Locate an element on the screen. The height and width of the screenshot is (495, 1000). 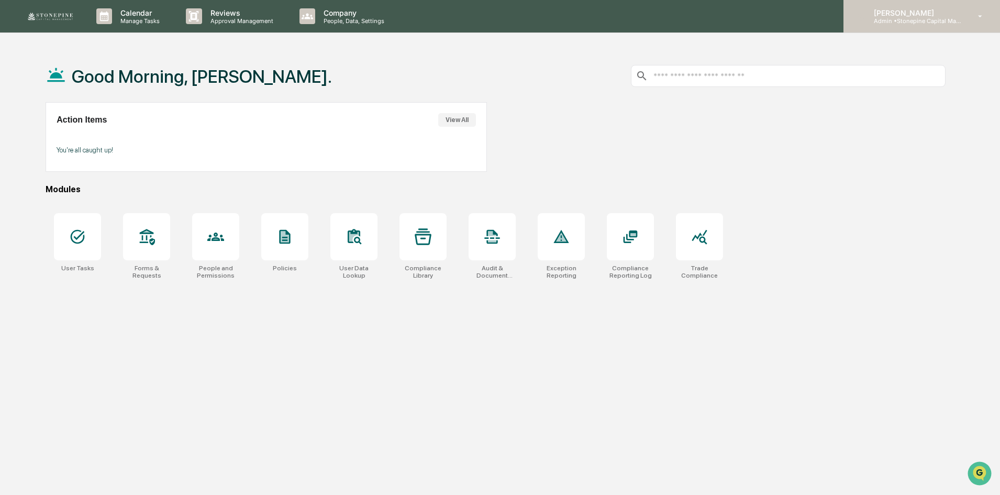
a: Powered byPylon is located at coordinates (100, 263).